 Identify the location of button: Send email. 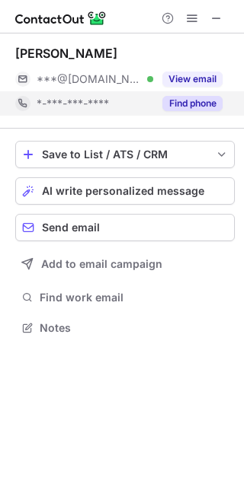
(125, 228).